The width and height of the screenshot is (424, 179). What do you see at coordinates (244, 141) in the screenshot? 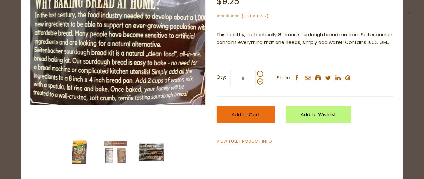
I see `a: View Full Product Info` at bounding box center [244, 141].